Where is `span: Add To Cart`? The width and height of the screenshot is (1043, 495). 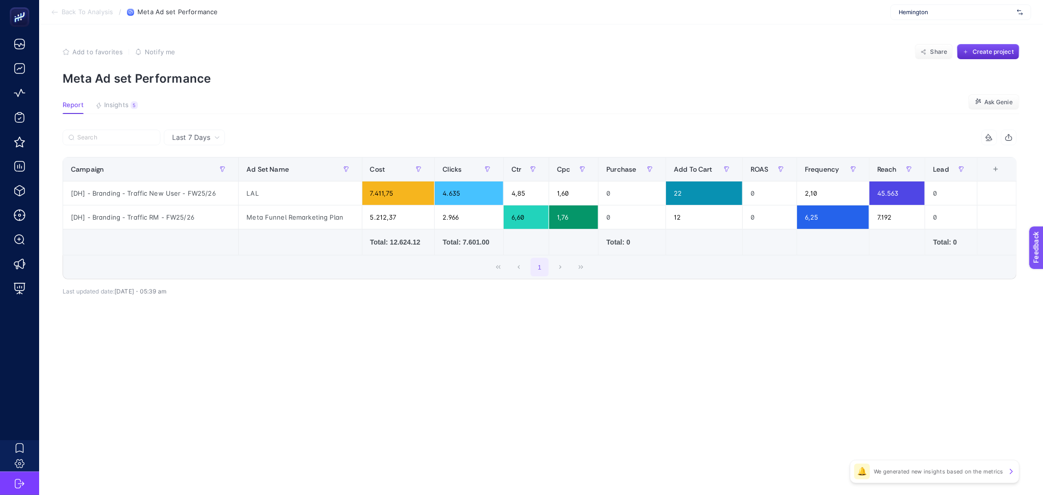 span: Add To Cart is located at coordinates (693, 169).